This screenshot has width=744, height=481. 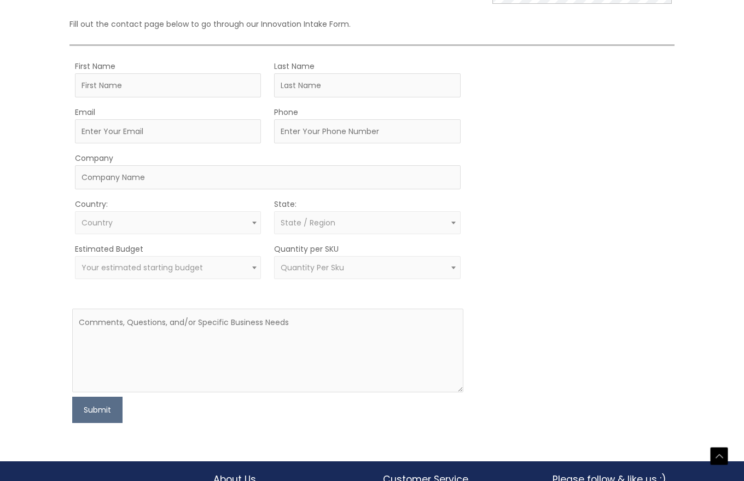 I want to click on label: Company, so click(x=94, y=158).